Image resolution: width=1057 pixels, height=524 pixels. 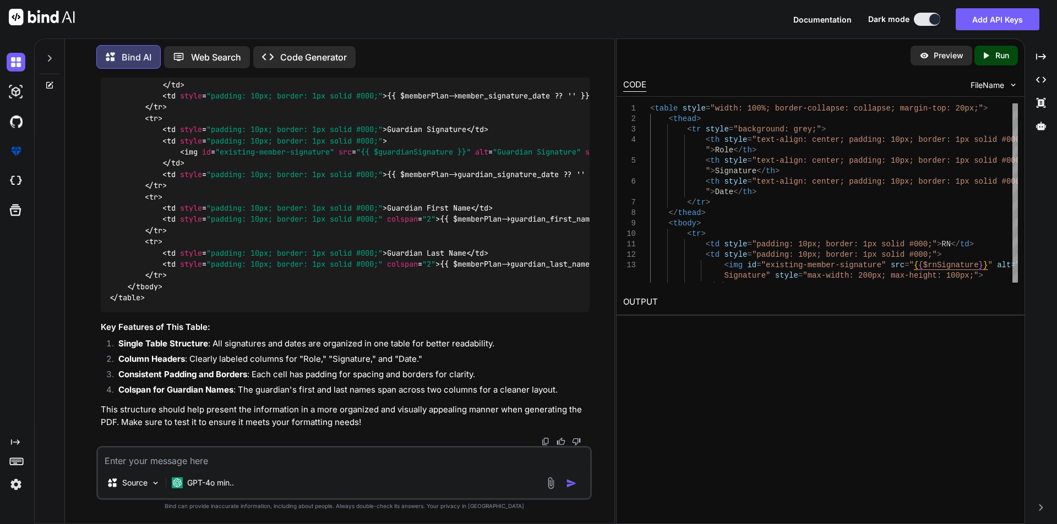 I want to click on div: 3, so click(x=629, y=129).